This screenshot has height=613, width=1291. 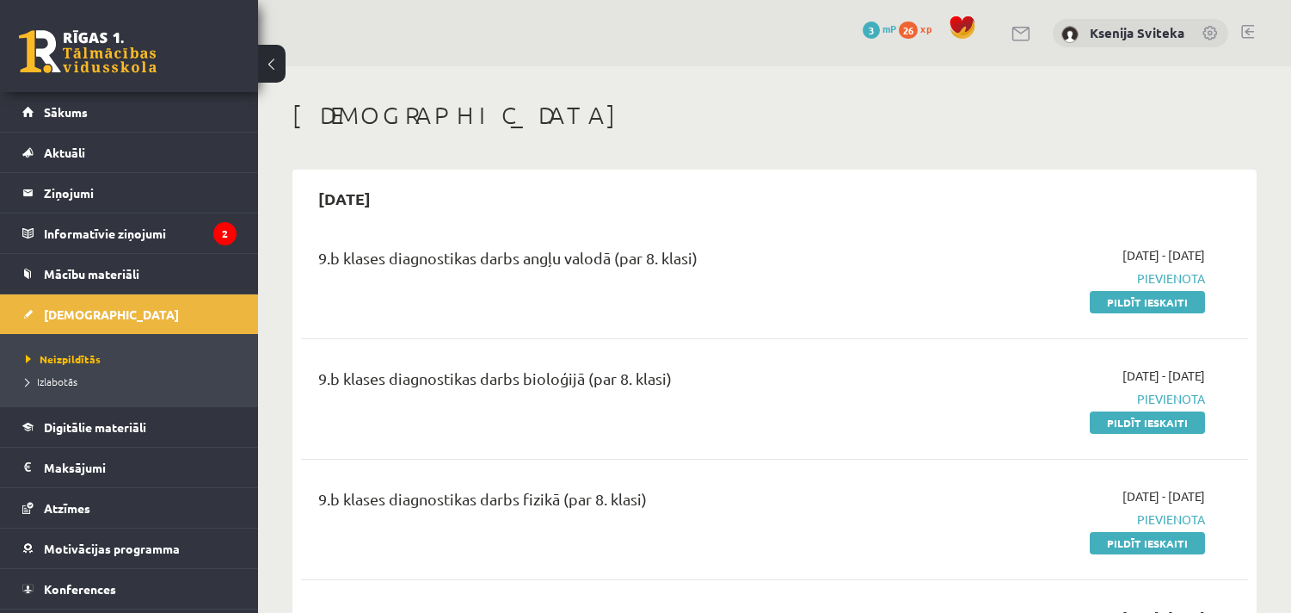 What do you see at coordinates (91, 274) in the screenshot?
I see `span: Mācību materiāli` at bounding box center [91, 274].